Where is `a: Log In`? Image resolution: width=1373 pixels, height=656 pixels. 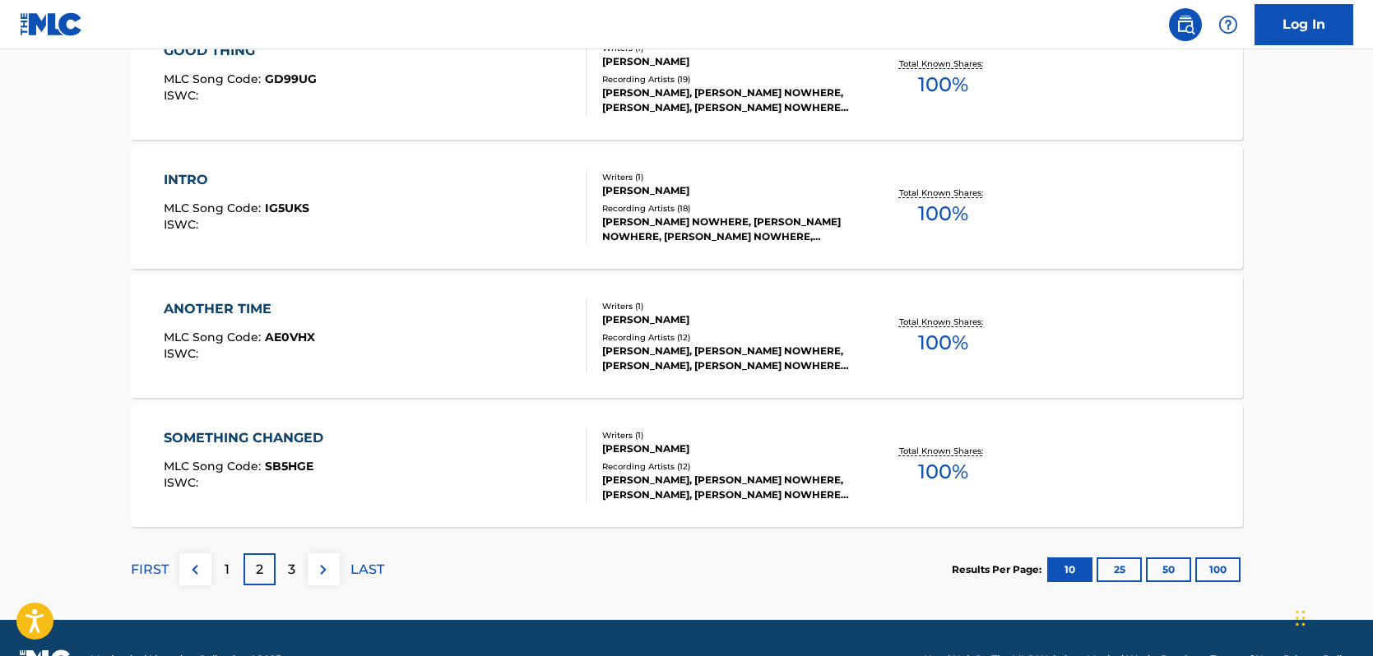 a: Log In is located at coordinates (1304, 25).